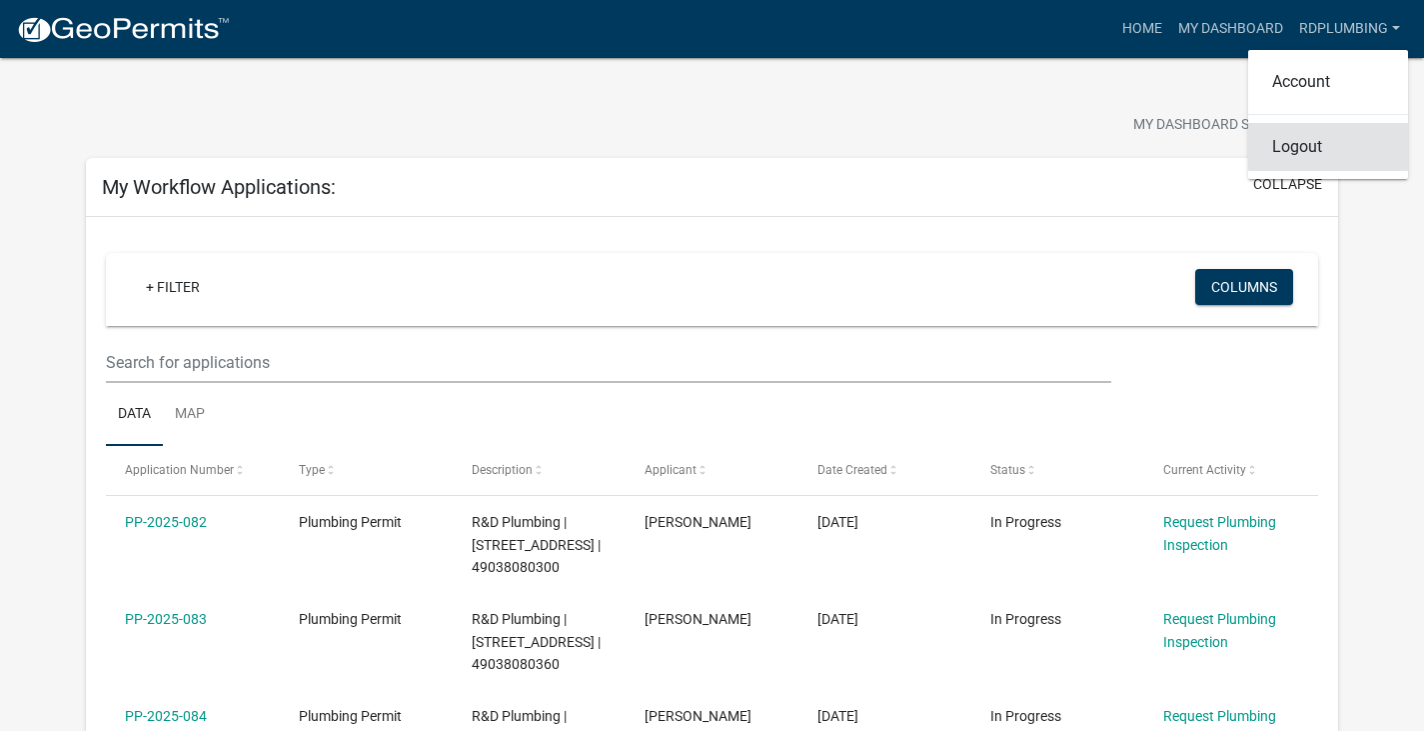 This screenshot has width=1424, height=731. What do you see at coordinates (1007, 470) in the screenshot?
I see `span: Status` at bounding box center [1007, 470].